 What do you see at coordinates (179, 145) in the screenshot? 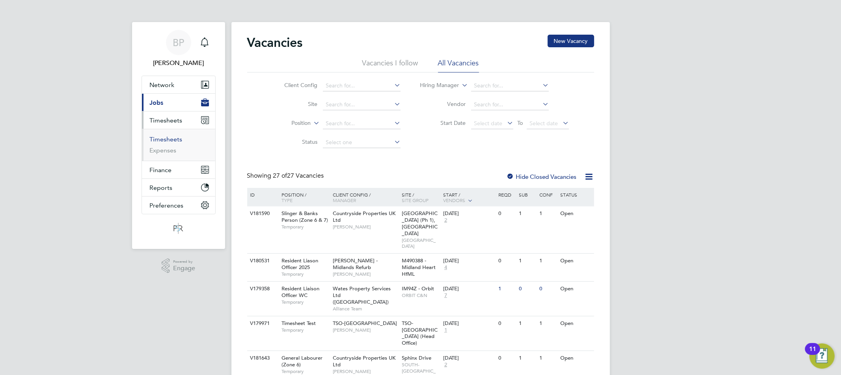
I see `div: Timesheets` at bounding box center [179, 145].